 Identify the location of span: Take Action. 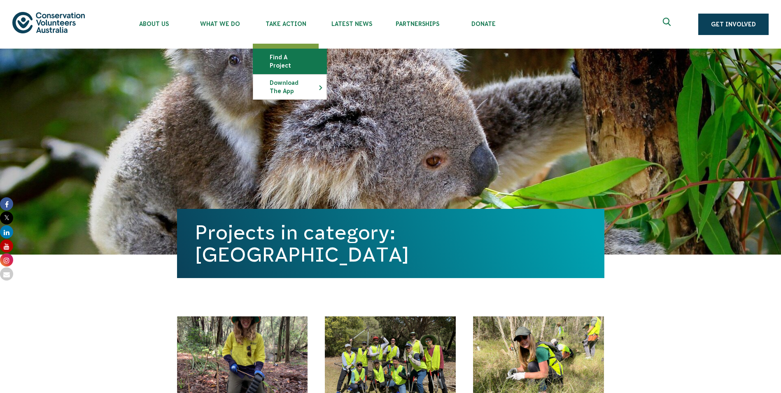
(286, 24).